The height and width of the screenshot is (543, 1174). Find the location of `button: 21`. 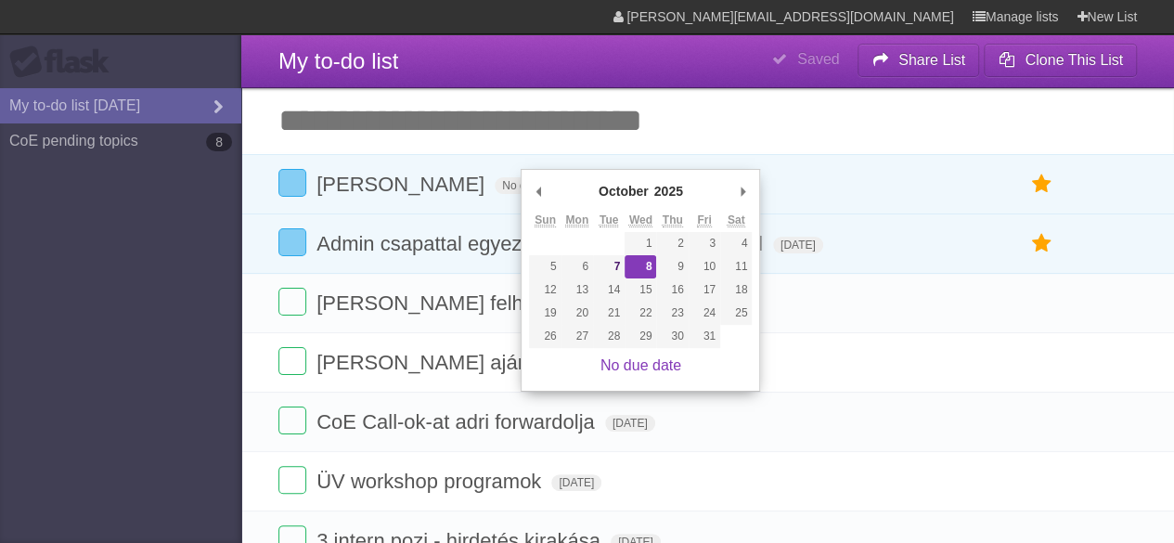

button: 21 is located at coordinates (609, 313).